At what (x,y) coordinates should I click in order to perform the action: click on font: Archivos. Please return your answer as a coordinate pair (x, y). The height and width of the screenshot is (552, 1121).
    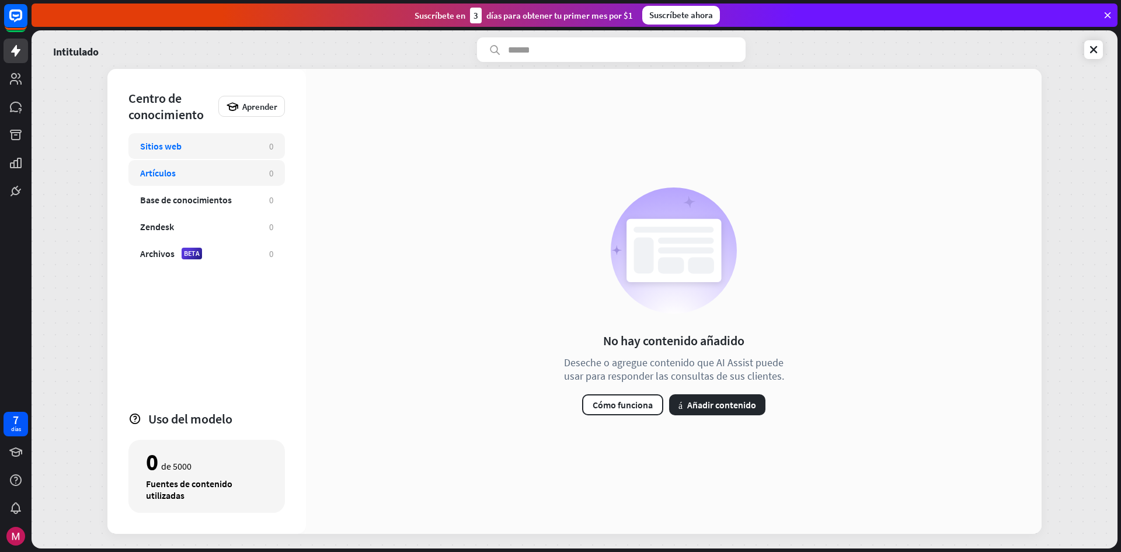
    Looking at the image, I should click on (157, 253).